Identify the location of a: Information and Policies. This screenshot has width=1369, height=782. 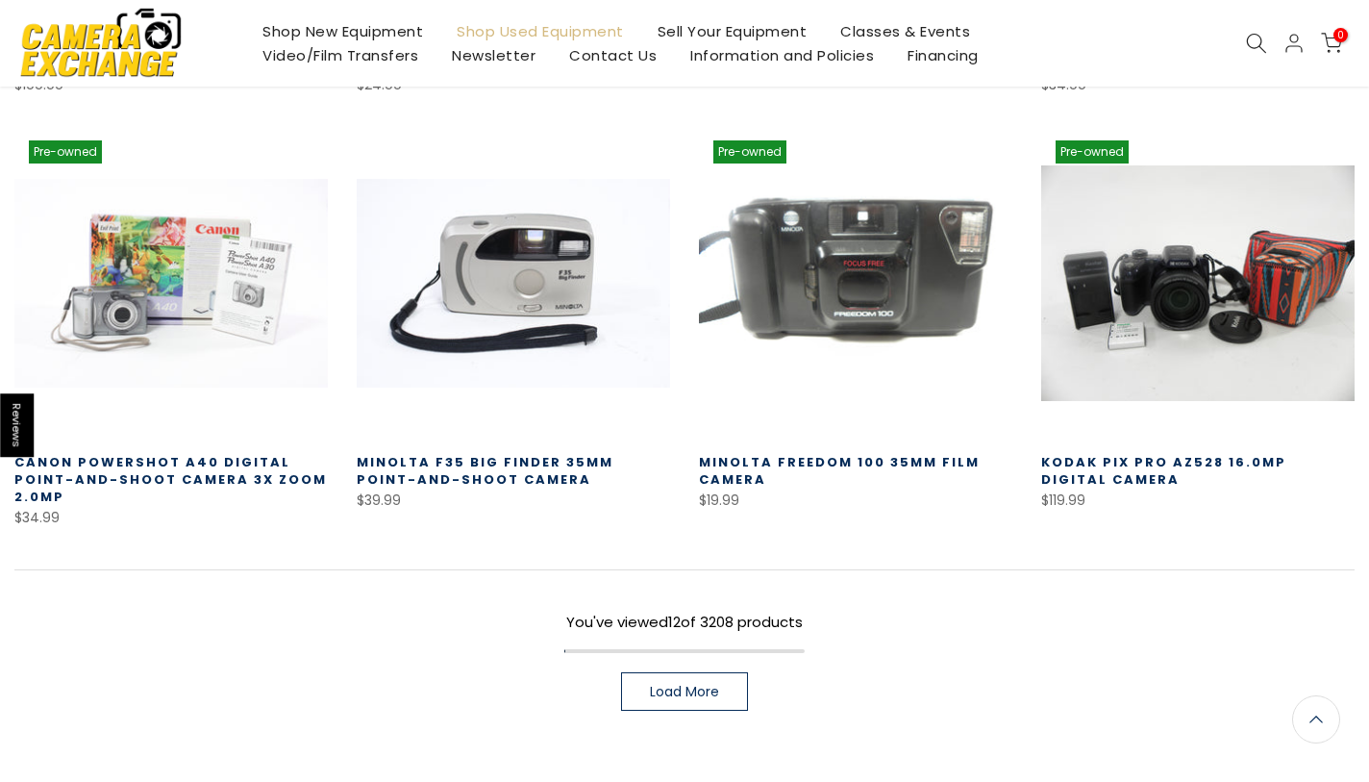
(783, 55).